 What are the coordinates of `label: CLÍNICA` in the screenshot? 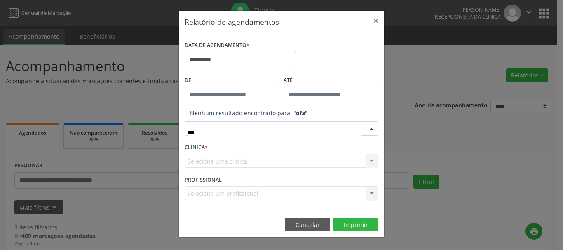 It's located at (196, 147).